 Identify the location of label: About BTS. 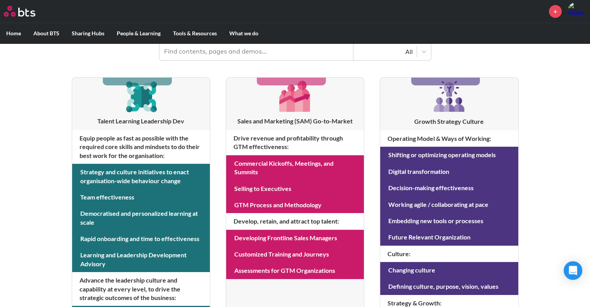
(46, 33).